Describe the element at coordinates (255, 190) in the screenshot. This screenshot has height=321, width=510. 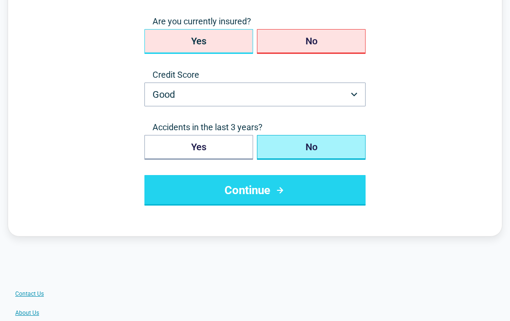
I see `button: Continue` at that location.